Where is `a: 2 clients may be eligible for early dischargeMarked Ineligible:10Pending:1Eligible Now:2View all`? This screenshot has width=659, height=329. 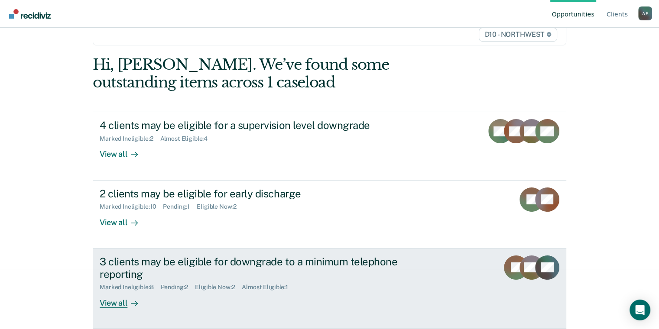
a: 2 clients may be eligible for early dischargeMarked Ineligible:10Pending:1Eligible Now:2View all is located at coordinates (329, 214).